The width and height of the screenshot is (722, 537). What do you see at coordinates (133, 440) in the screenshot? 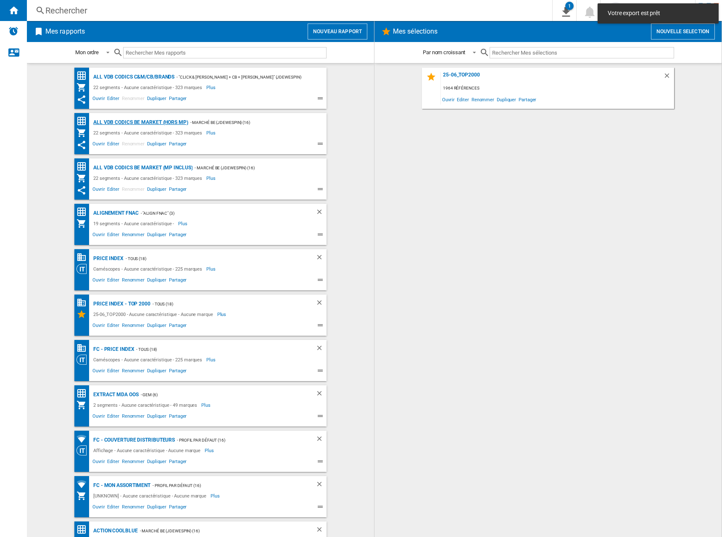
I see `div: FC - Couverture distributeurs` at bounding box center [133, 440].